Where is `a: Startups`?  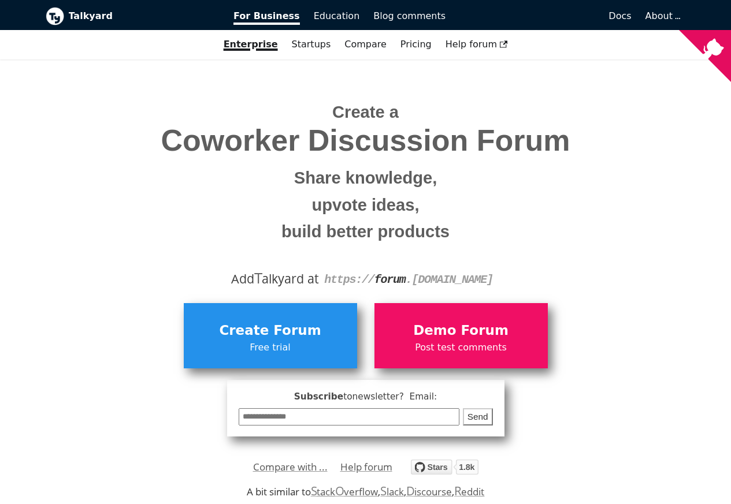 a: Startups is located at coordinates (311, 44).